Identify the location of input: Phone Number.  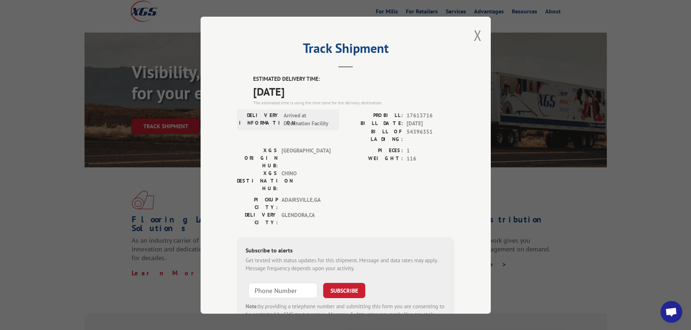
(283, 291).